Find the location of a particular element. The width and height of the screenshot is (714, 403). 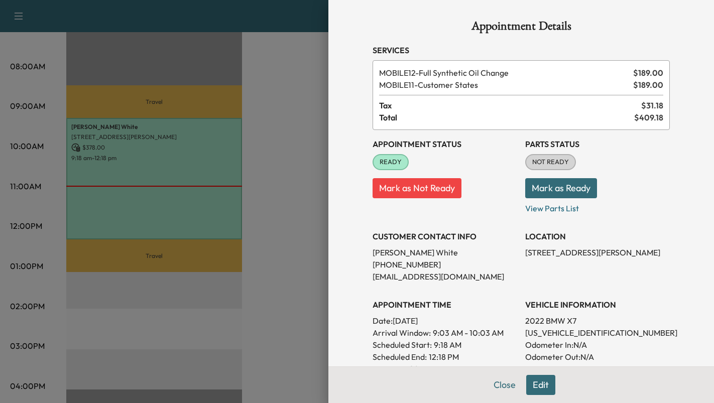

button: Edit is located at coordinates (541, 385).